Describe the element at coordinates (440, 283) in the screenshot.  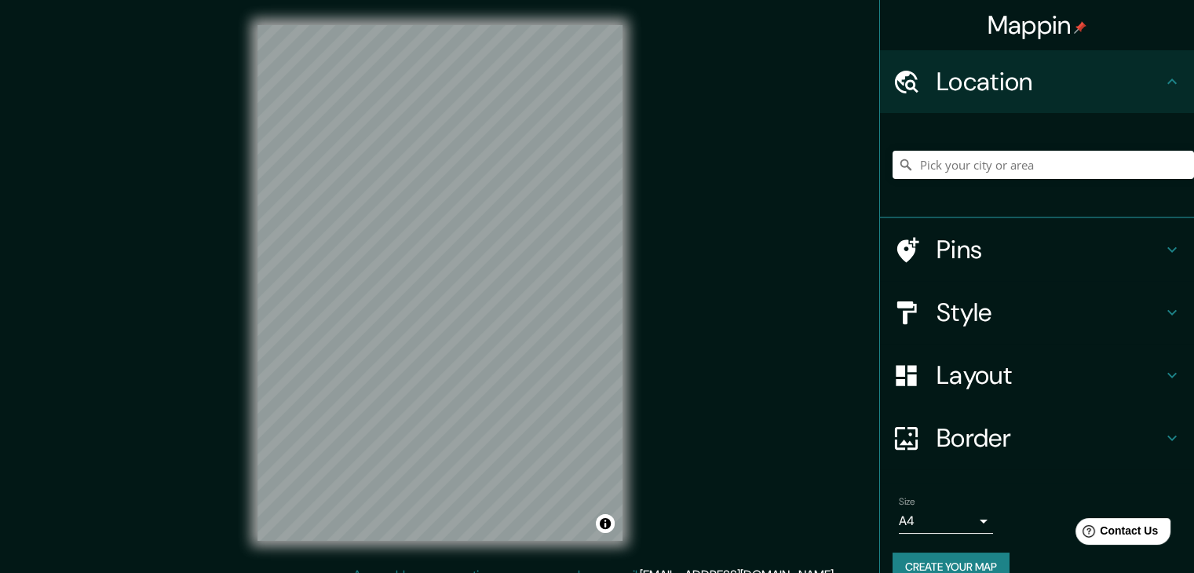
I see `canvas: Map` at that location.